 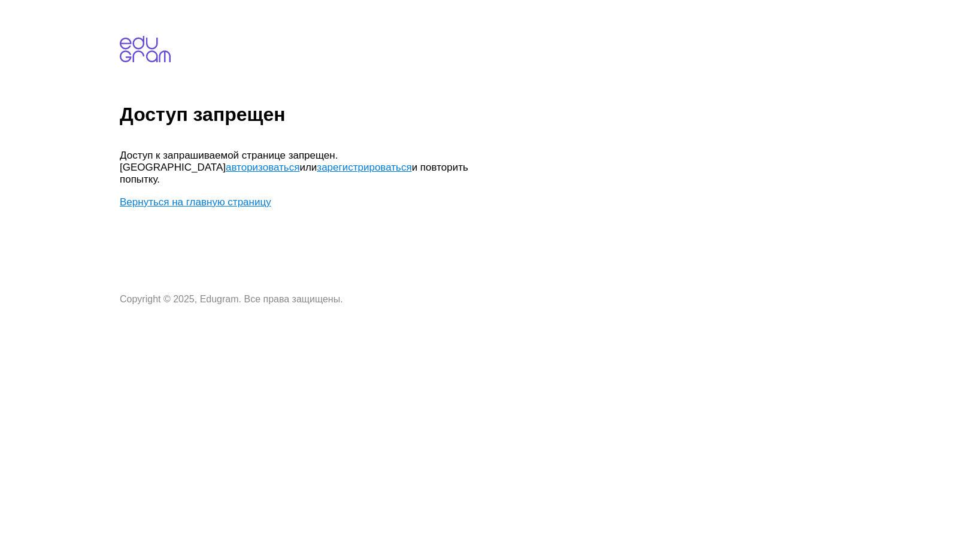 I want to click on a: Вернуться на главную страницу, so click(x=195, y=202).